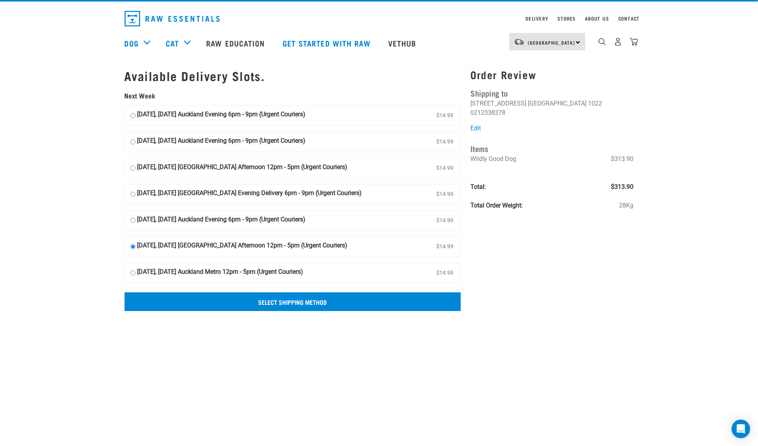 Image resolution: width=758 pixels, height=446 pixels. What do you see at coordinates (629, 18) in the screenshot?
I see `a: Contact` at bounding box center [629, 18].